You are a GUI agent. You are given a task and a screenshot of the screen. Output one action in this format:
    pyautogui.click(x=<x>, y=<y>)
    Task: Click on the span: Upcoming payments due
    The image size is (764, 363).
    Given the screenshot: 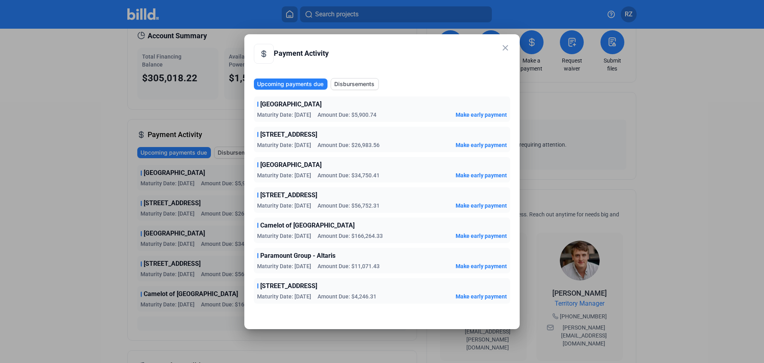 What is the action you would take?
    pyautogui.click(x=290, y=84)
    